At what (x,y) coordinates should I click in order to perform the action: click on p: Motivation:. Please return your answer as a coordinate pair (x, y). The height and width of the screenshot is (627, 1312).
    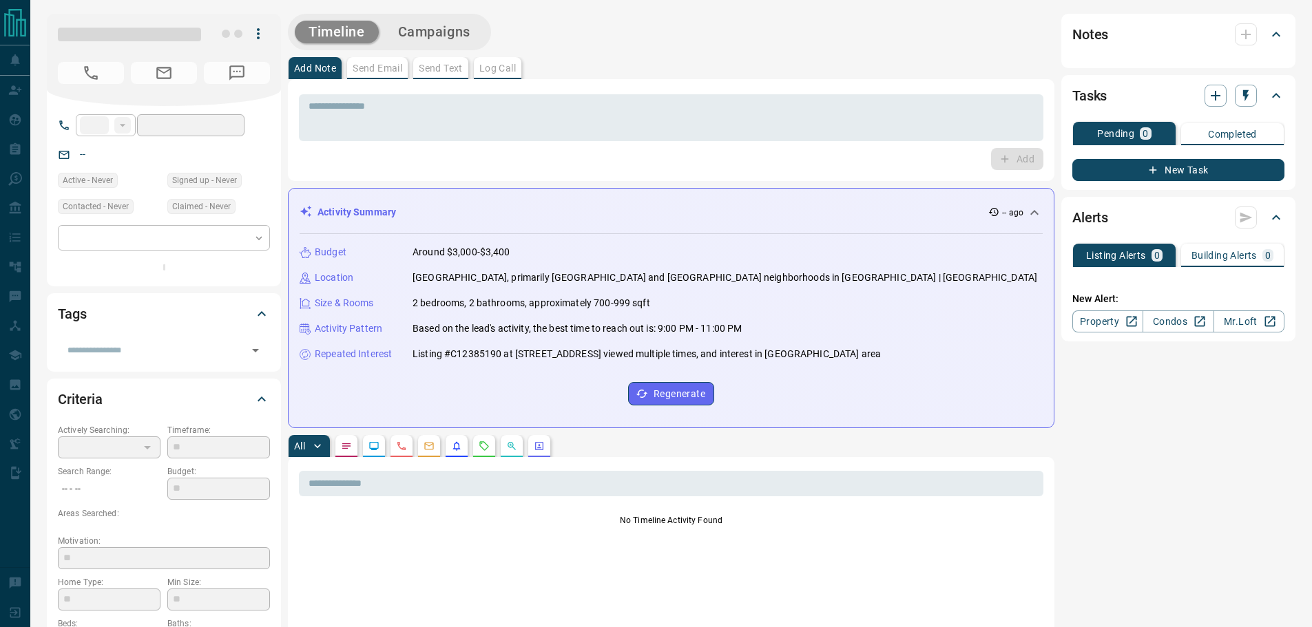
    Looking at the image, I should click on (164, 541).